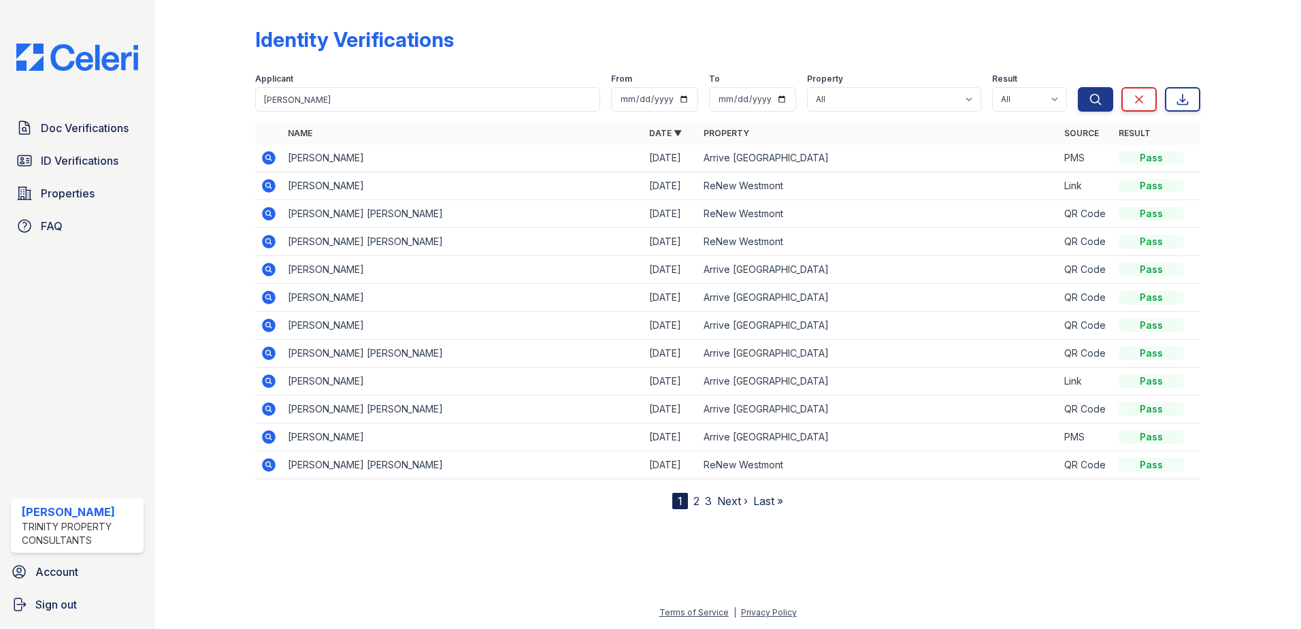 The image size is (1301, 629). I want to click on button: Sign out, so click(77, 604).